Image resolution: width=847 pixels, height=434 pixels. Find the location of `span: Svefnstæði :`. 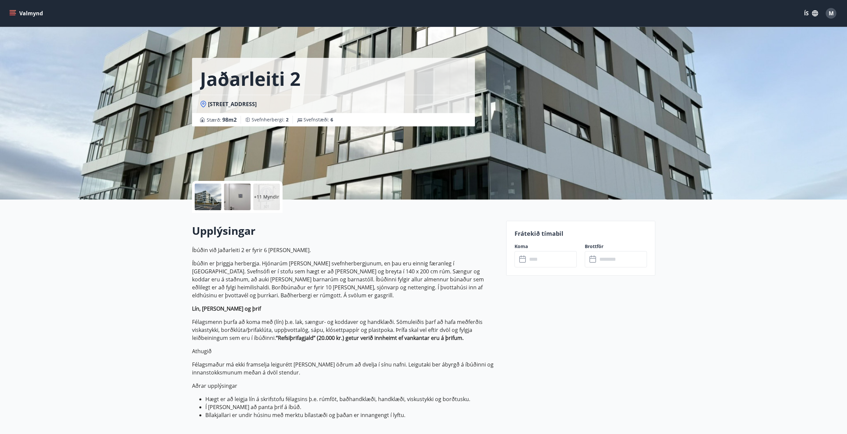

span: Svefnstæði : is located at coordinates (318, 120).